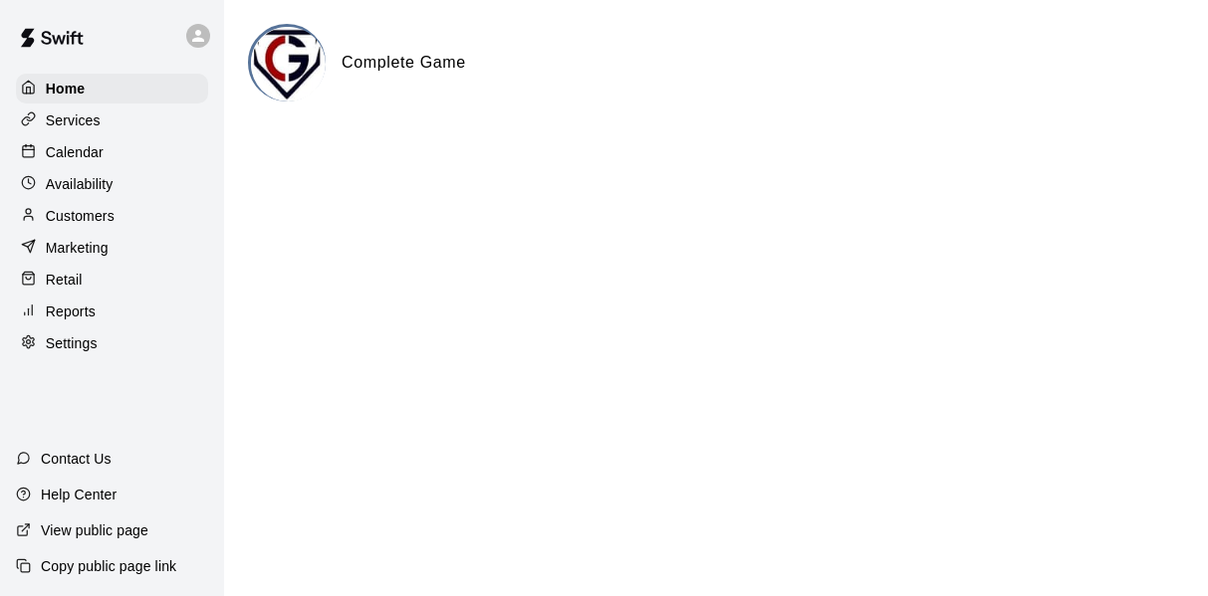 The image size is (1208, 596). I want to click on a: Home, so click(112, 89).